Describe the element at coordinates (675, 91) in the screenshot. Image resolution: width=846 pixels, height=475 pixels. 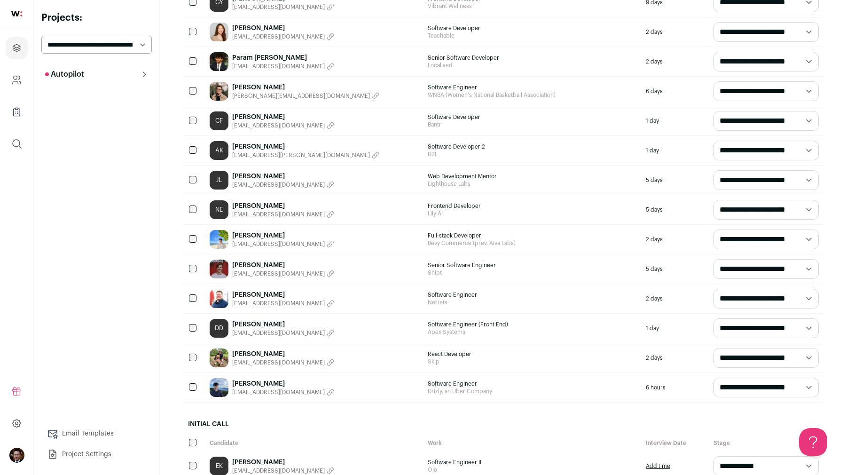
I see `div: 6 days` at that location.